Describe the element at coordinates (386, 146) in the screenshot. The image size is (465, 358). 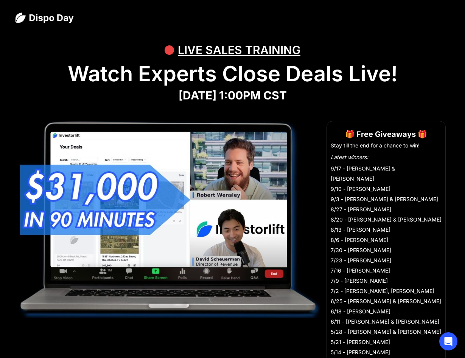
I see `li: Stay till the end for a chance to win!` at that location.